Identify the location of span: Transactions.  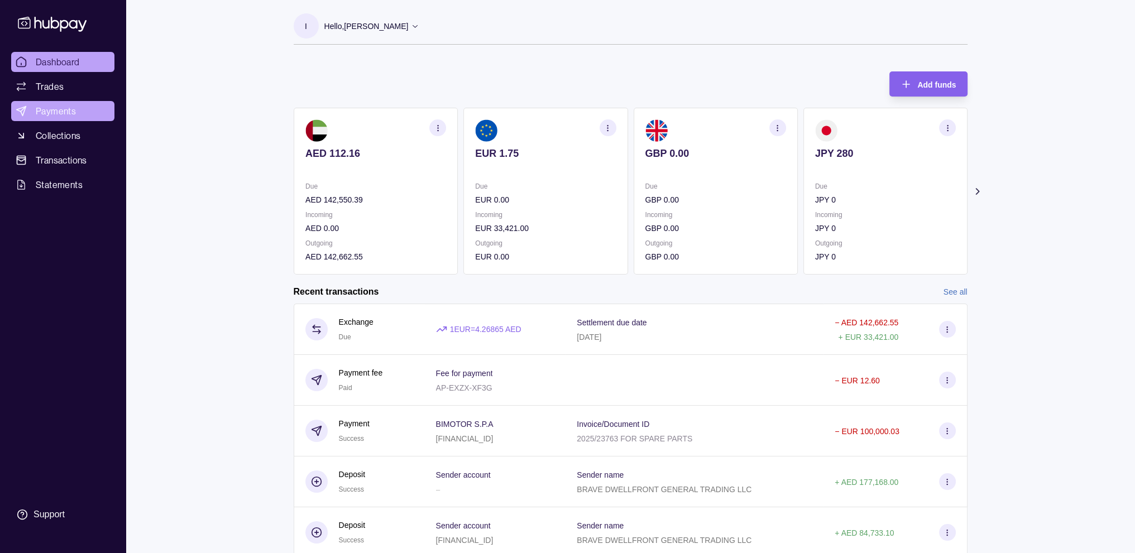
(61, 160).